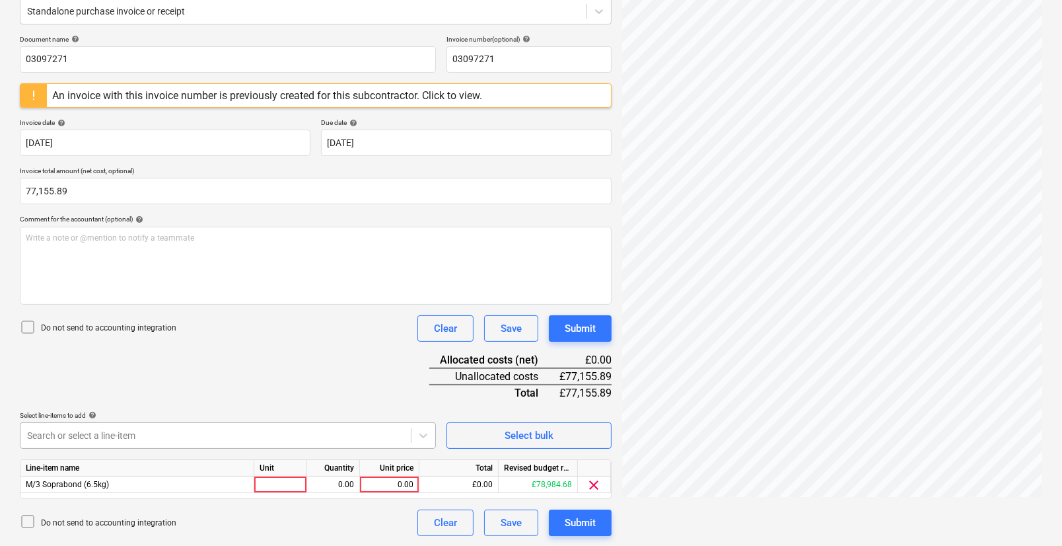 The height and width of the screenshot is (546, 1062). I want to click on div: Chat Widget, so click(1029, 514).